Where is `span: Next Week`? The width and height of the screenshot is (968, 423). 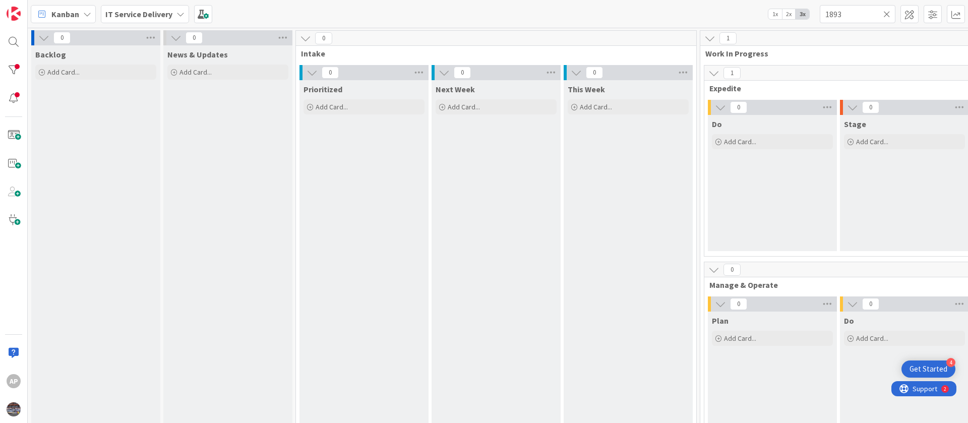
span: Next Week is located at coordinates (455, 89).